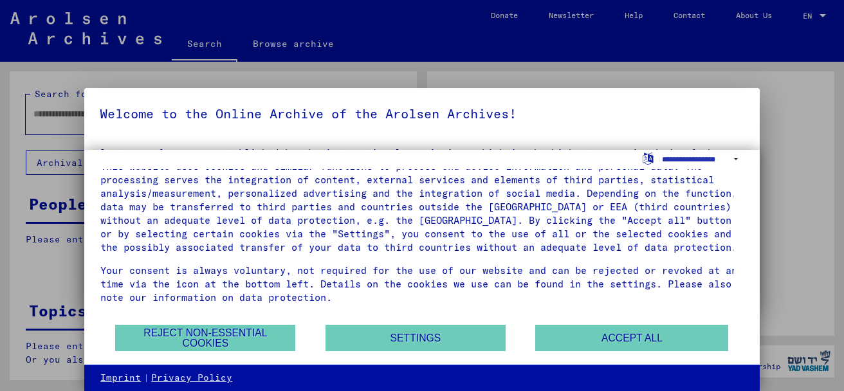  I want to click on a: terms of use, so click(152, 152).